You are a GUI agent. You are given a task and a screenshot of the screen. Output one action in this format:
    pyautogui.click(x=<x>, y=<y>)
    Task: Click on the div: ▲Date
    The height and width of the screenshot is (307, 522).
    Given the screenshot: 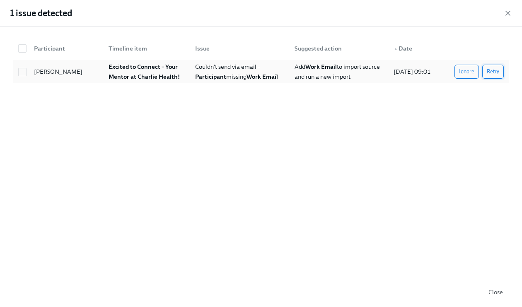 What is the action you would take?
    pyautogui.click(x=414, y=48)
    